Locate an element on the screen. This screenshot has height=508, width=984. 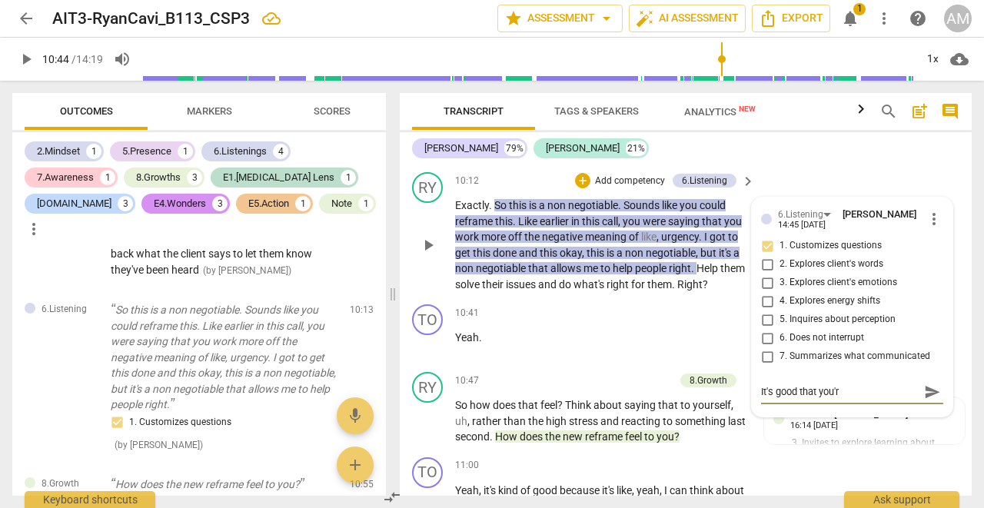
div: 1x is located at coordinates (932, 59).